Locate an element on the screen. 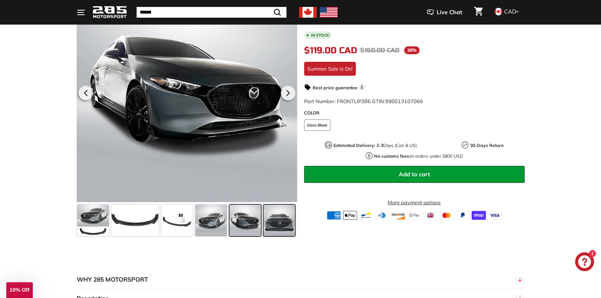 The image size is (601, 298). img: visa is located at coordinates (494, 215).